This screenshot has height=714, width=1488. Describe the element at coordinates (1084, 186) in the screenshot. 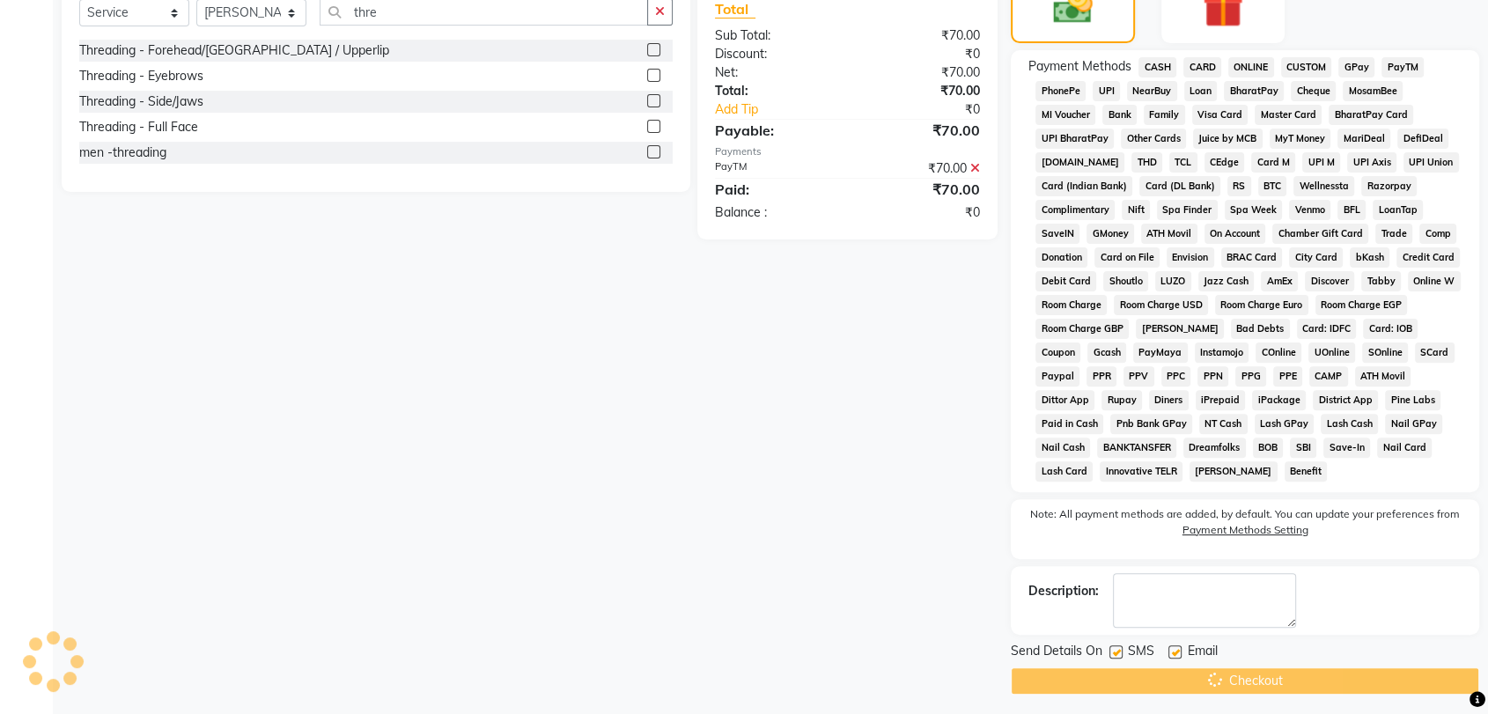

I see `span: Card (Indian Bank)` at that location.